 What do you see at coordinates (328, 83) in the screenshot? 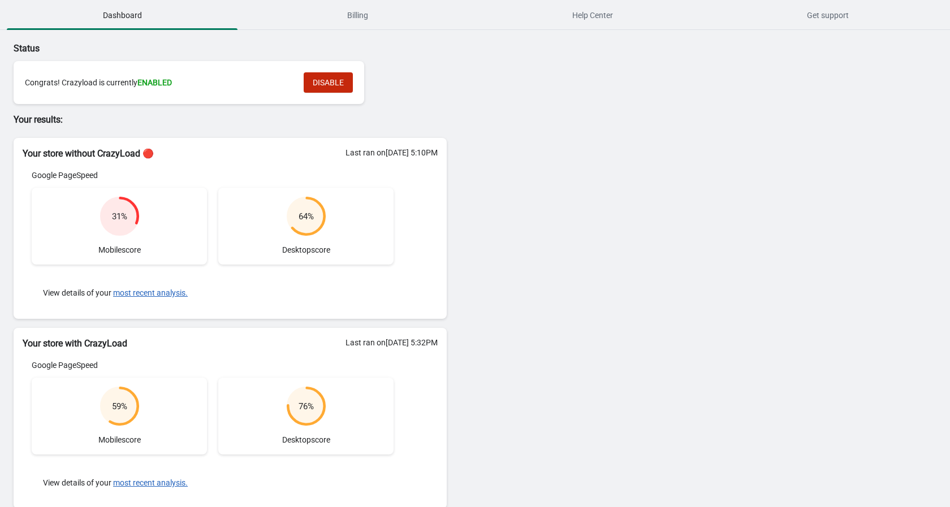
I see `span: DISABLE` at bounding box center [328, 83].